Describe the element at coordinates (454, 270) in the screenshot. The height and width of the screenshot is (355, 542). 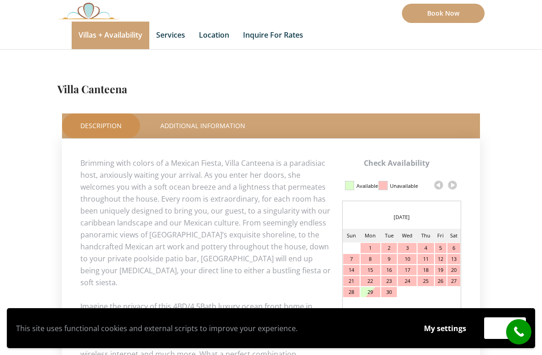
I see `div: 20` at that location.